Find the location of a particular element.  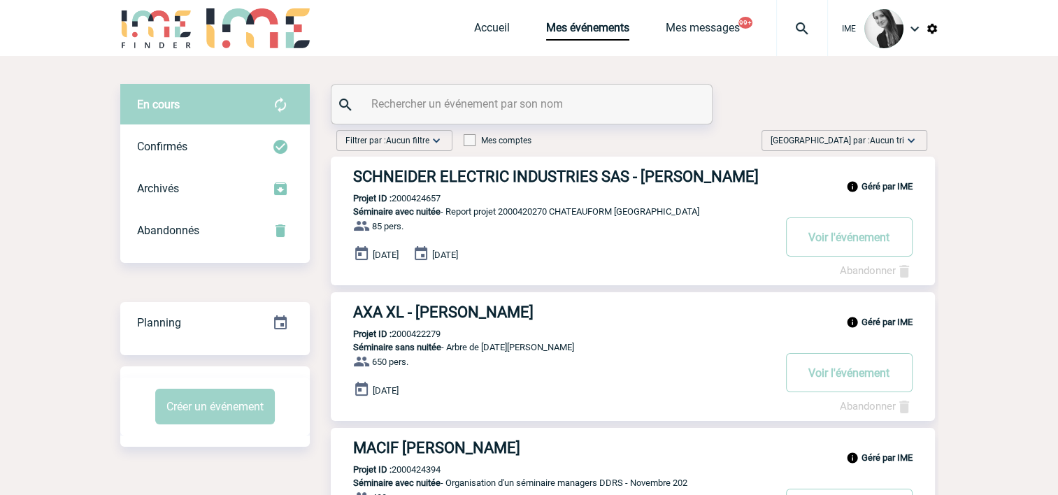

span: En cours is located at coordinates (158, 104).